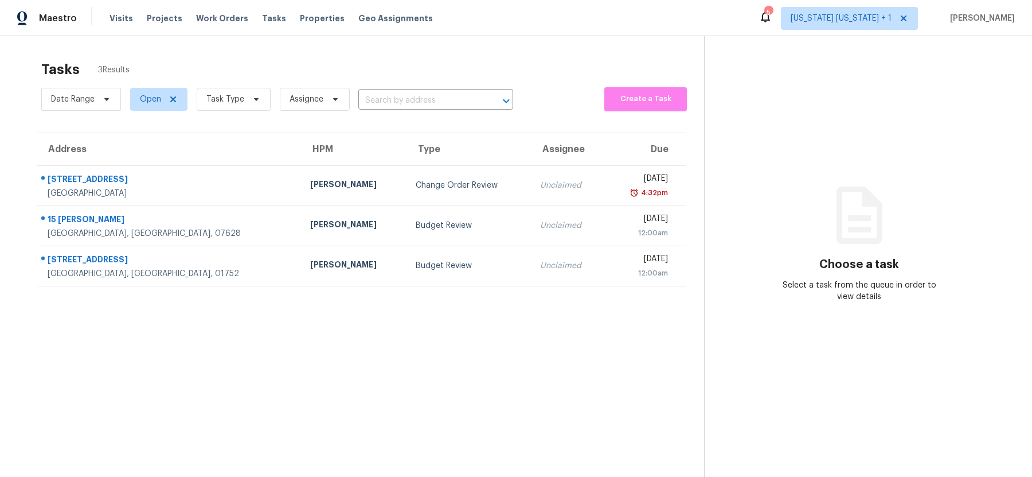 The height and width of the screenshot is (477, 1032). I want to click on span: Task Type, so click(225, 99).